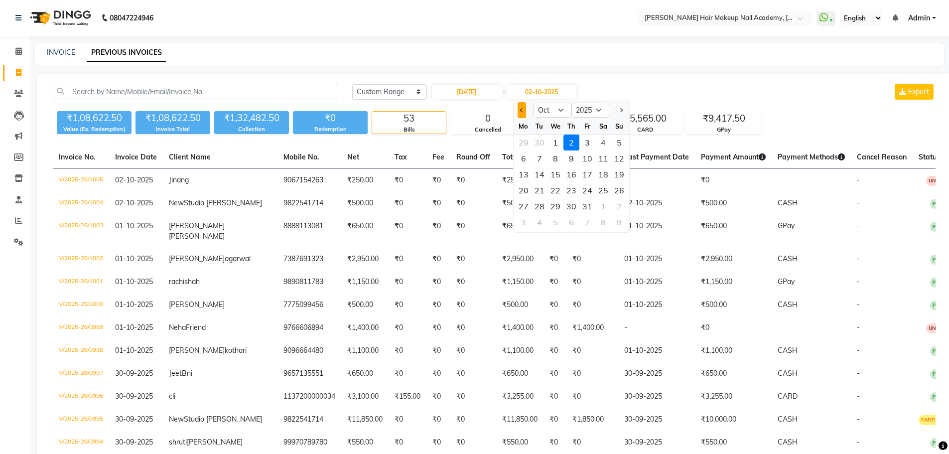 The width and height of the screenshot is (949, 454). I want to click on td: V/2025-26/0997, so click(81, 374).